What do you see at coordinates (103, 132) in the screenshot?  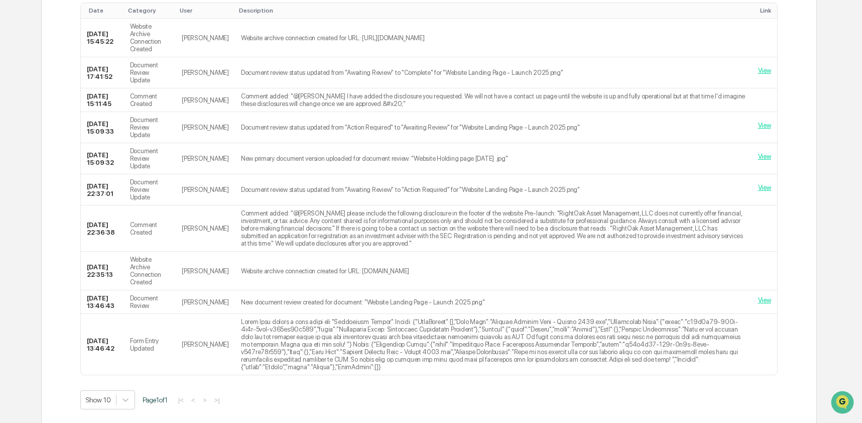 I see `span: Attestations` at bounding box center [103, 132].